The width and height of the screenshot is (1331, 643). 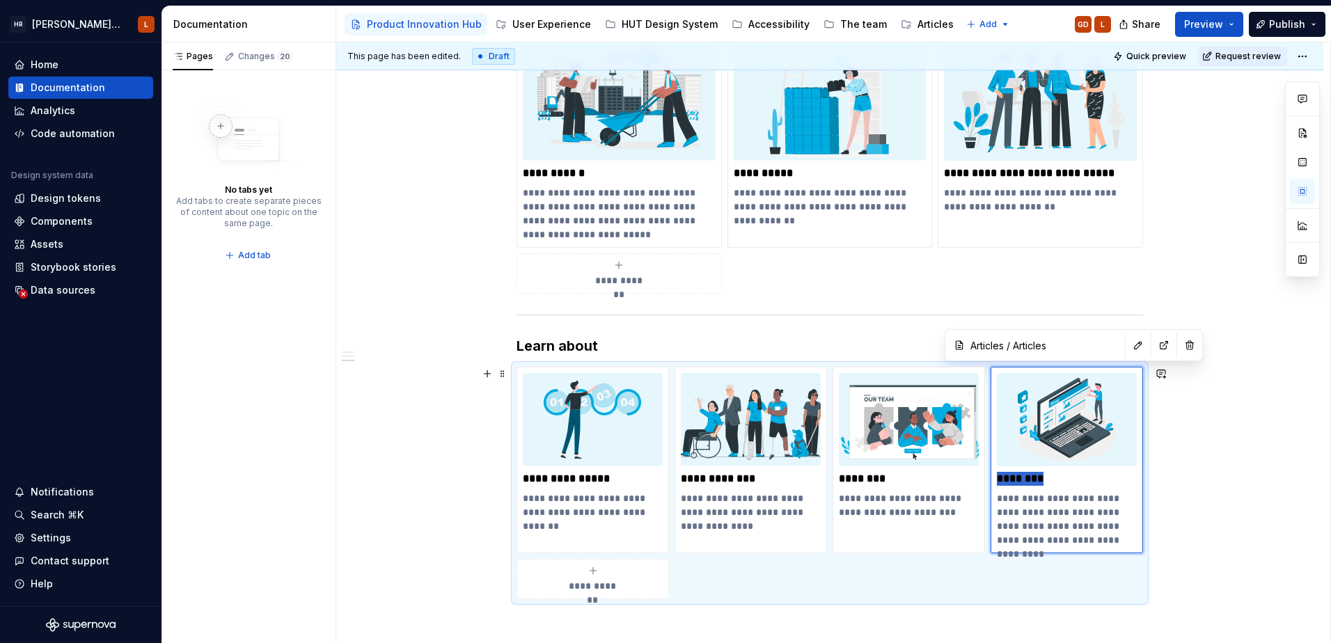 What do you see at coordinates (404, 56) in the screenshot?
I see `span: This page has been edited.` at bounding box center [404, 56].